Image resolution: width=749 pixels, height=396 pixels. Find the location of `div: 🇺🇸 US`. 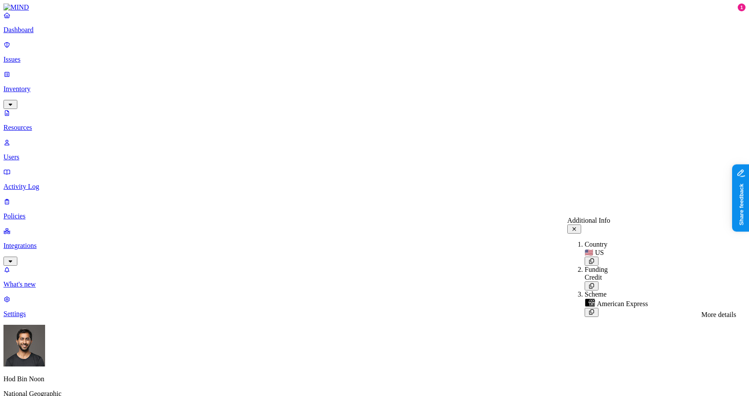

div: 🇺🇸 US is located at coordinates (616, 252).